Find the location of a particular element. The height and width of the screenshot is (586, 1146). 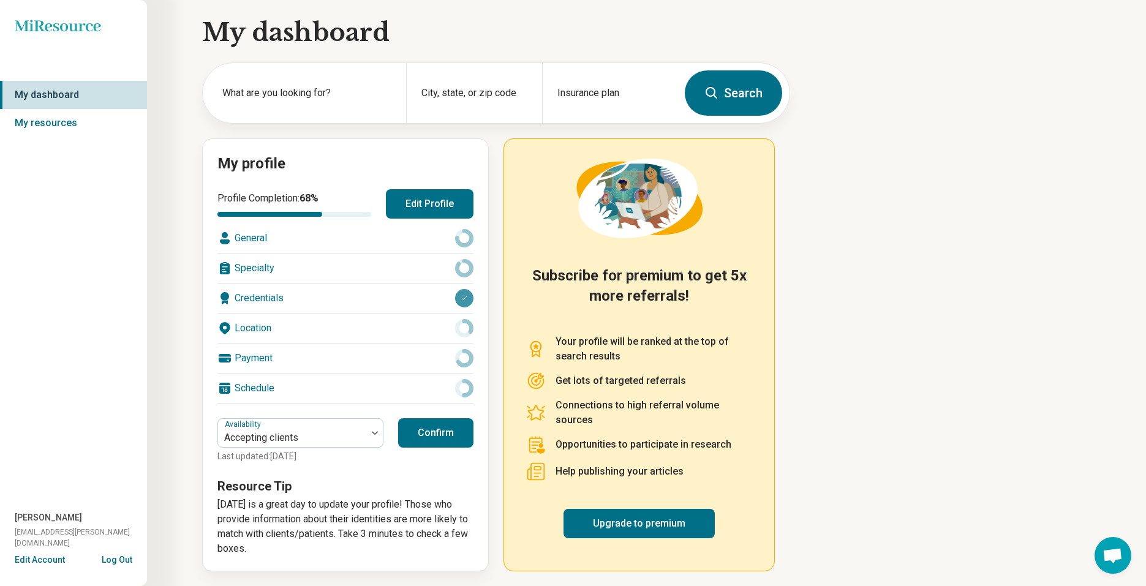

div: Payment is located at coordinates (346, 358).